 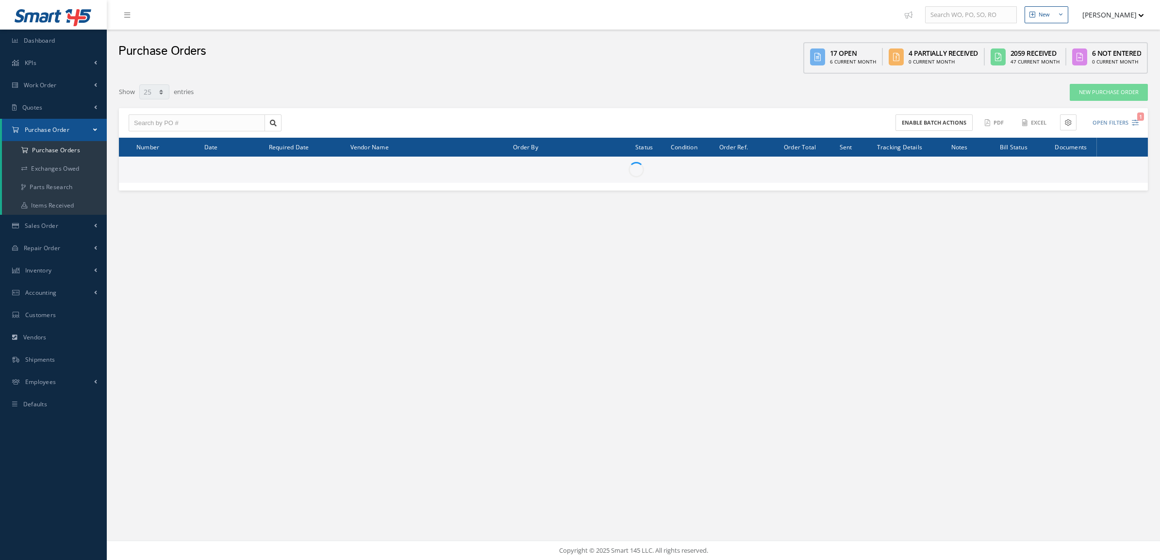 What do you see at coordinates (35, 337) in the screenshot?
I see `span: Vendors` at bounding box center [35, 337].